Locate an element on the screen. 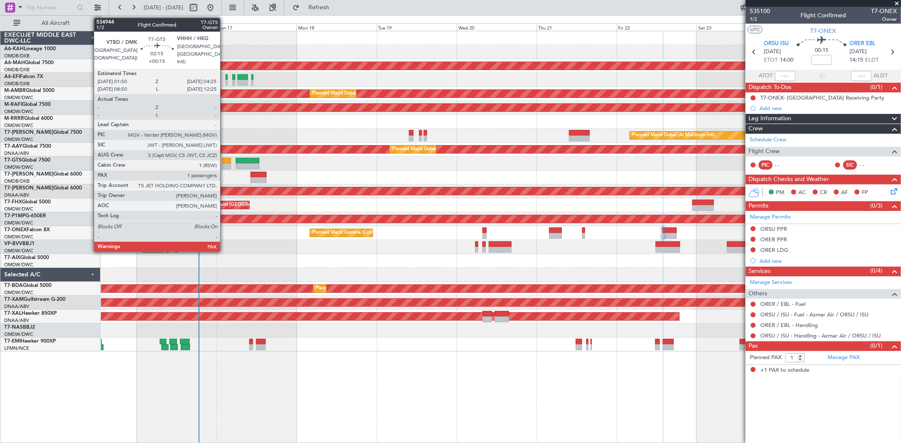 This screenshot has width=901, height=443. div: PIC is located at coordinates (765, 165).